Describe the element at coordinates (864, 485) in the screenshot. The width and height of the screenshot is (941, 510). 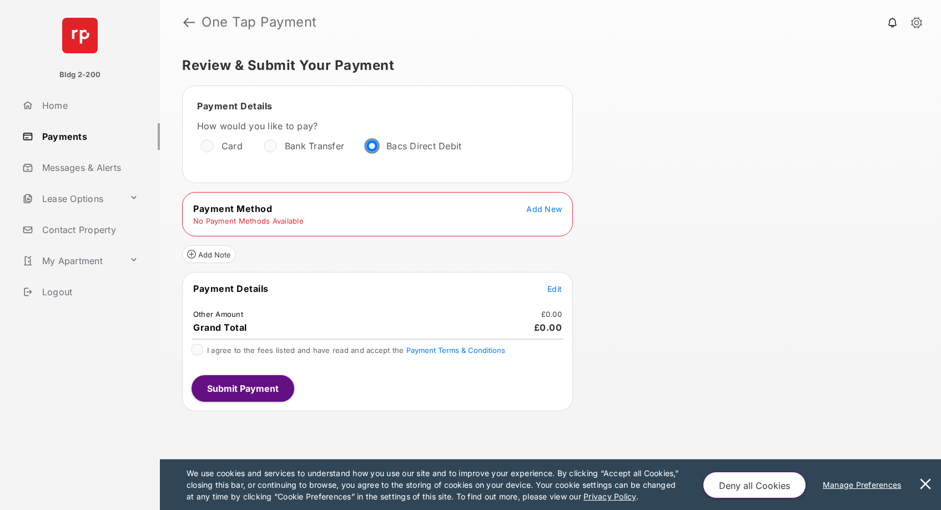
I see `u: Manage Preferences` at that location.